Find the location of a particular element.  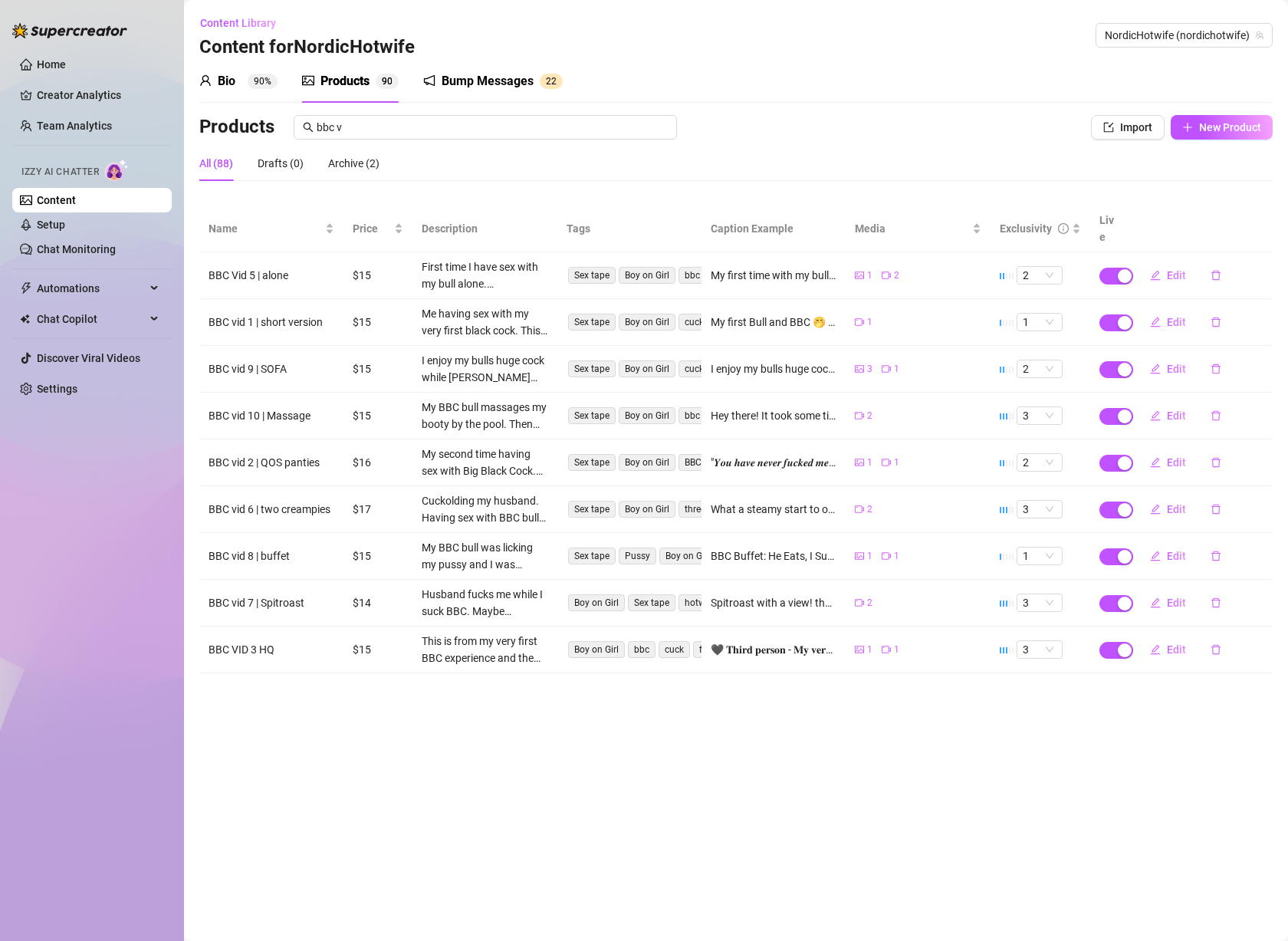

sup: 22 is located at coordinates (552, 81).